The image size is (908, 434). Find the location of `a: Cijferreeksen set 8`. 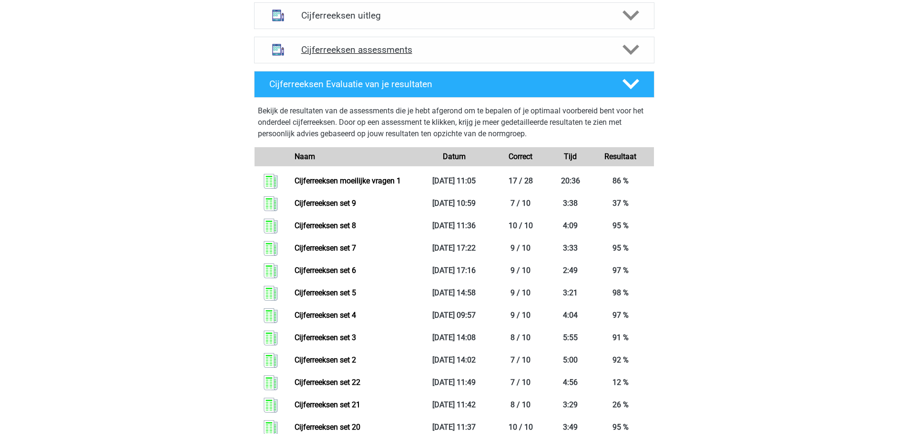

a: Cijferreeksen set 8 is located at coordinates (325, 225).